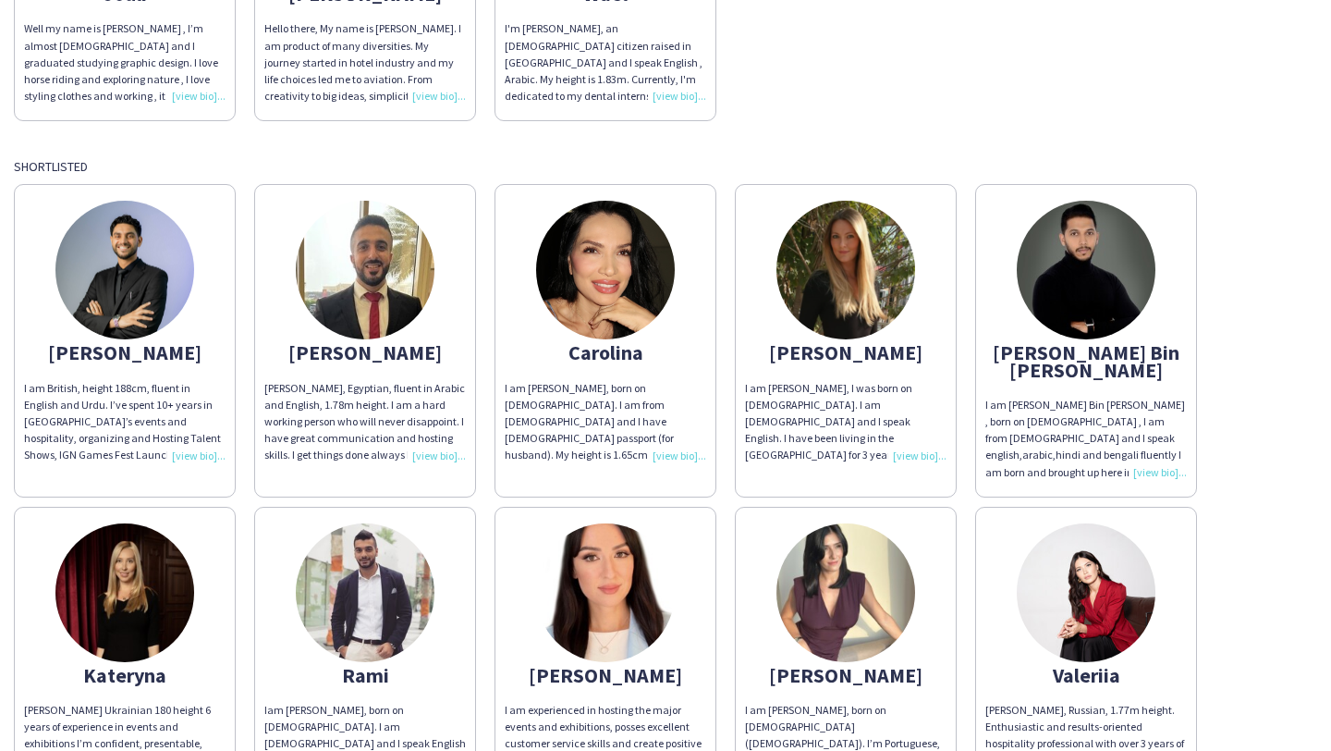 The width and height of the screenshot is (1331, 751). Describe the element at coordinates (606, 593) in the screenshot. I see `img: thumb-613f1dafc1836.jpeg` at that location.